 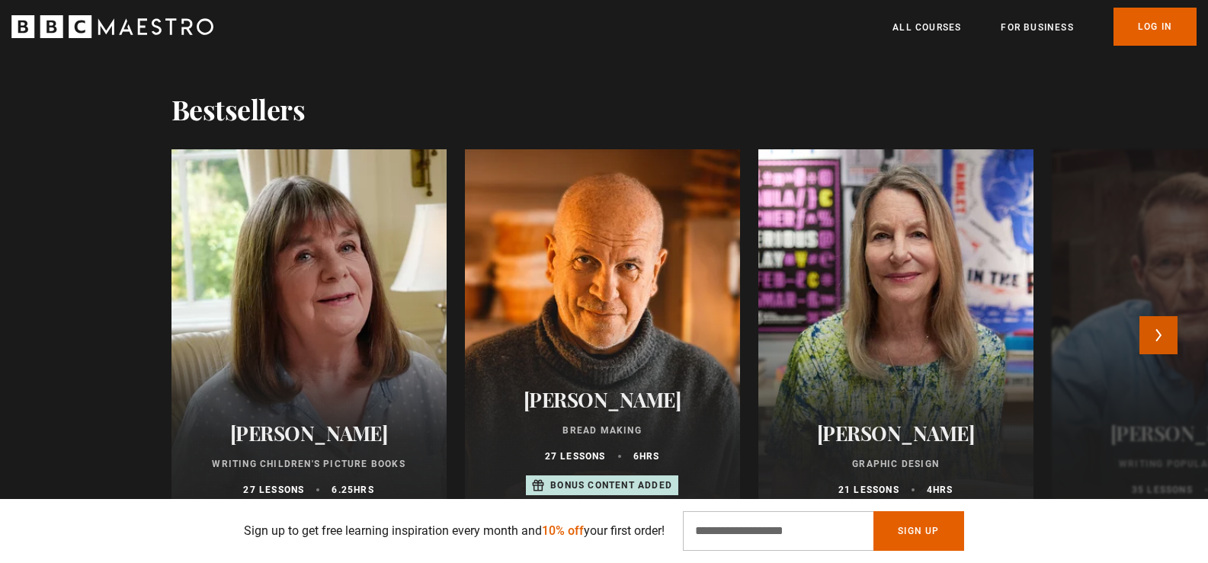 What do you see at coordinates (940, 490) in the screenshot?
I see `p: 4` at bounding box center [940, 490].